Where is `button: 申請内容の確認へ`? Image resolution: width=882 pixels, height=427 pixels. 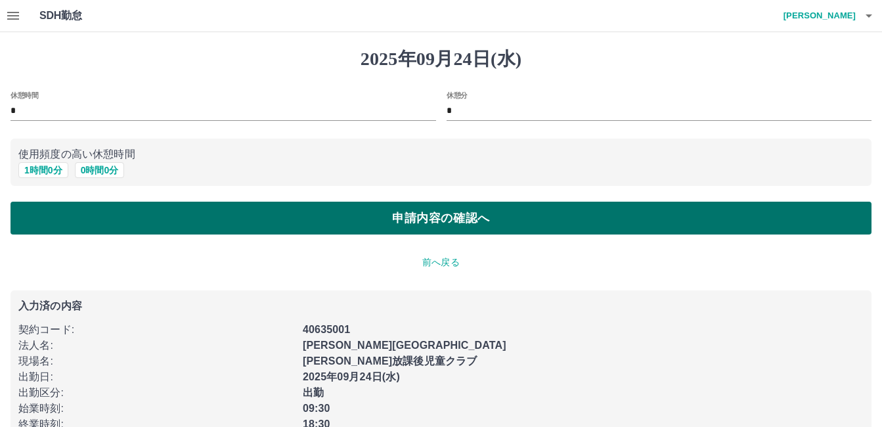 button: 申請内容の確認へ is located at coordinates (441, 218).